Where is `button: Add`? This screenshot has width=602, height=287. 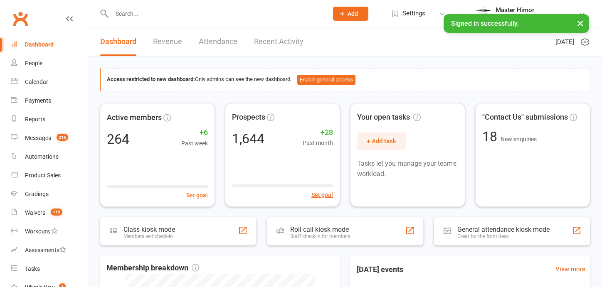
button: Add is located at coordinates (351, 14).